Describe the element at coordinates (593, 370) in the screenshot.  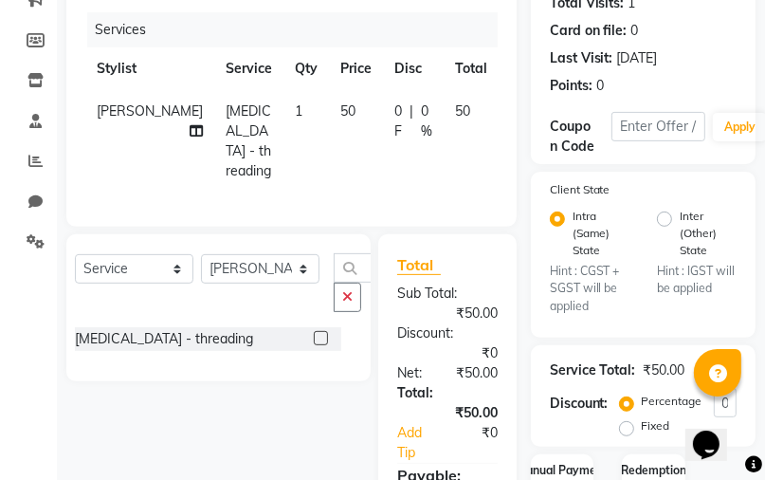
I see `div: Service Total:` at that location.